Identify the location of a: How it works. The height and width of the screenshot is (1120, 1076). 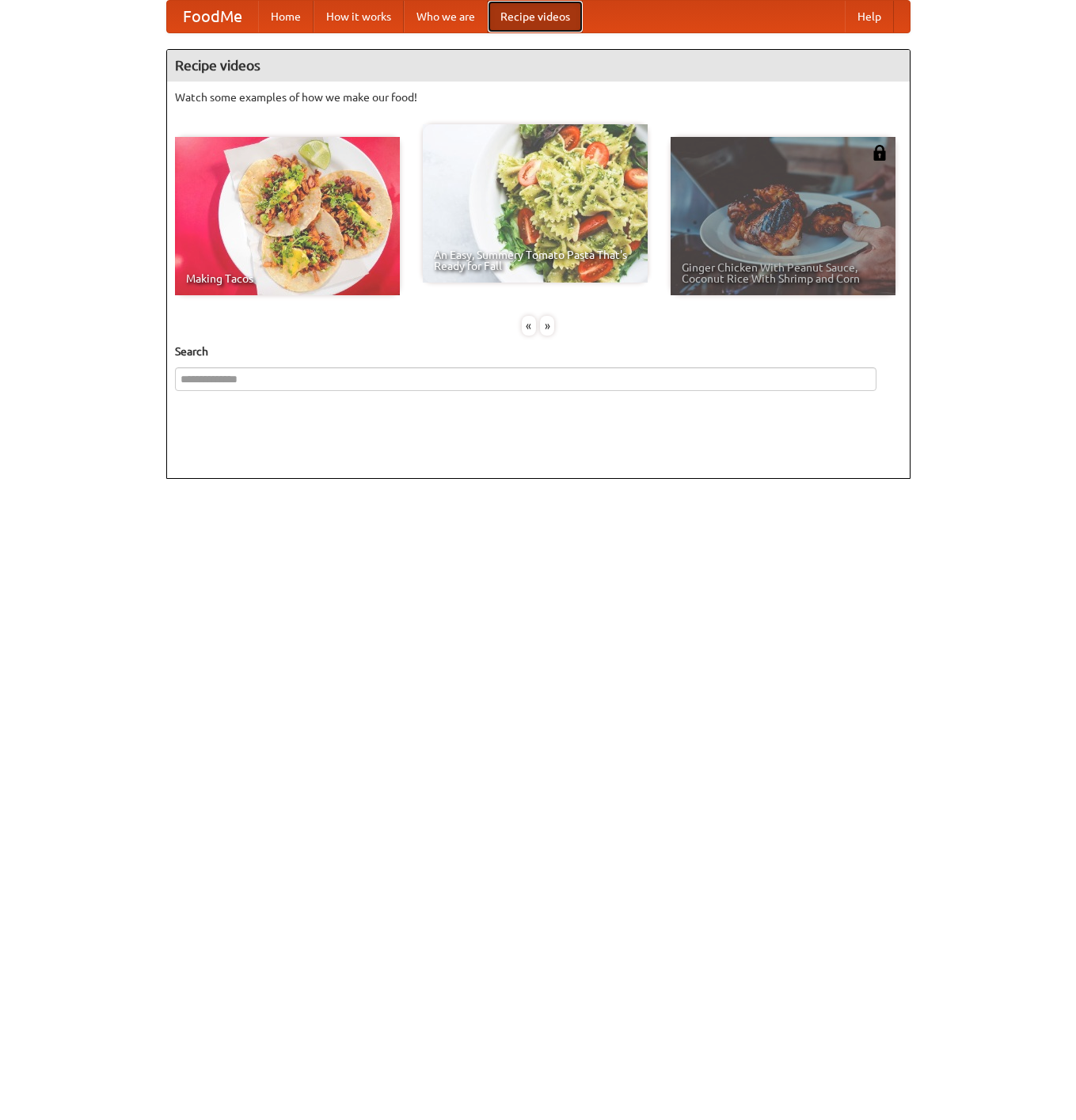
(358, 16).